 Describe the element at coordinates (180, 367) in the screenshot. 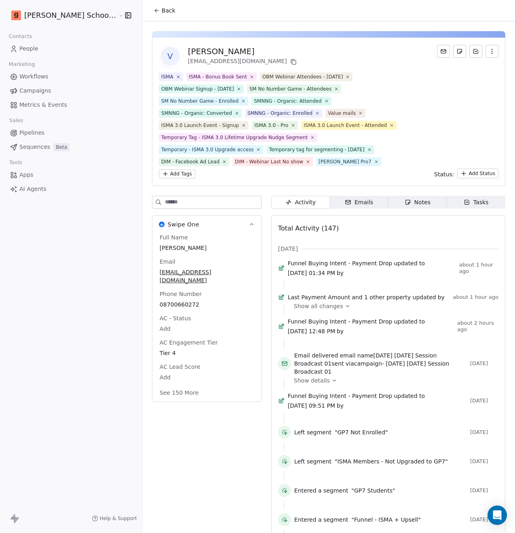

I see `span: AC Lead Score` at that location.